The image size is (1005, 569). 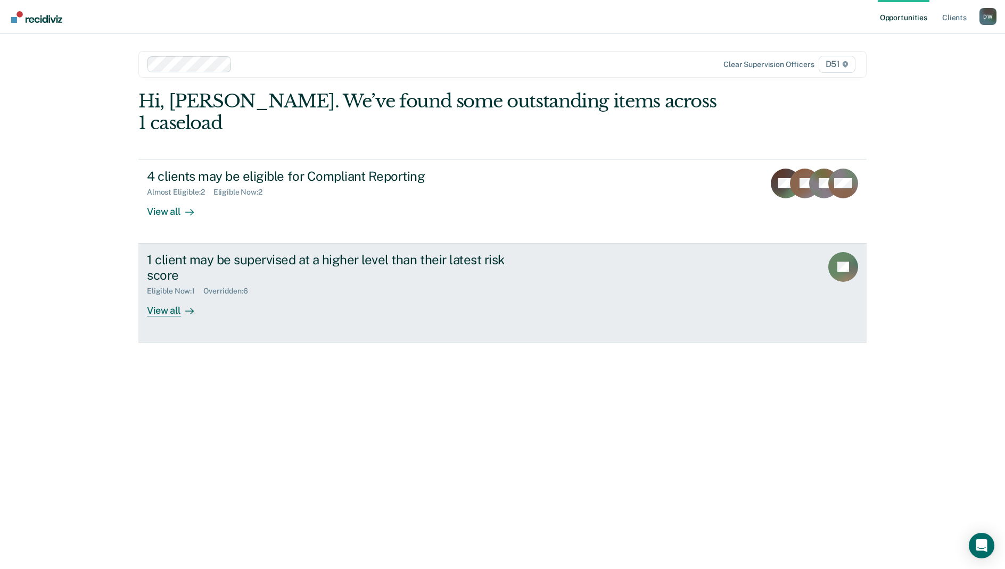 I want to click on div: 1 client may be supervised at a higher level than their latest risk score, so click(x=334, y=268).